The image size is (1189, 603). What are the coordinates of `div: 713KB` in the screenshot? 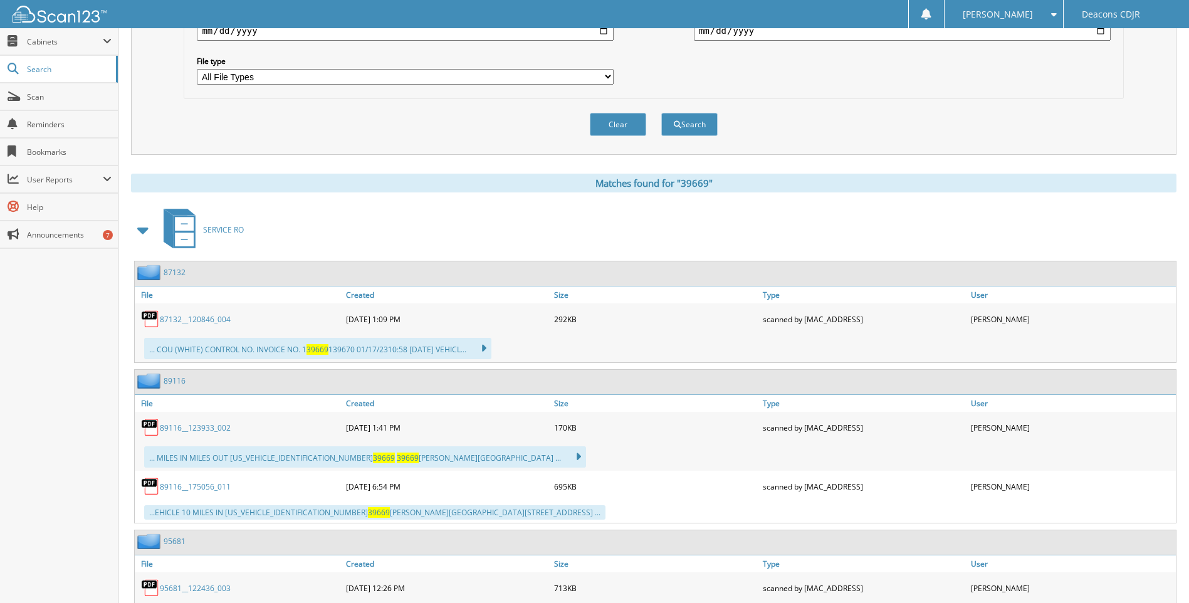 It's located at (655, 588).